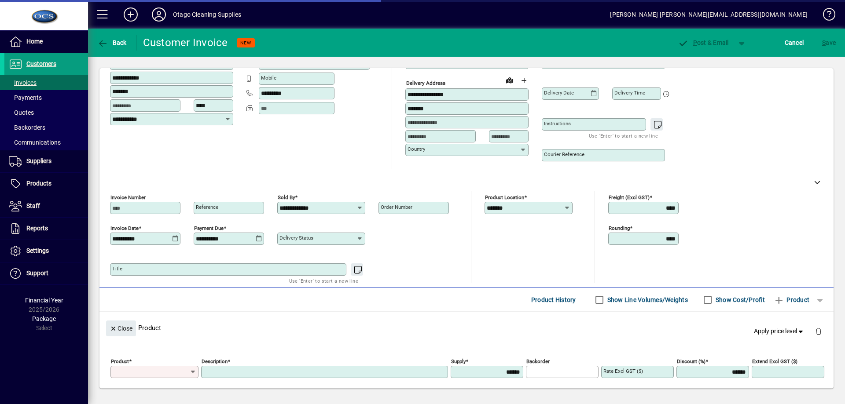 This screenshot has width=845, height=404. I want to click on button: Back, so click(112, 43).